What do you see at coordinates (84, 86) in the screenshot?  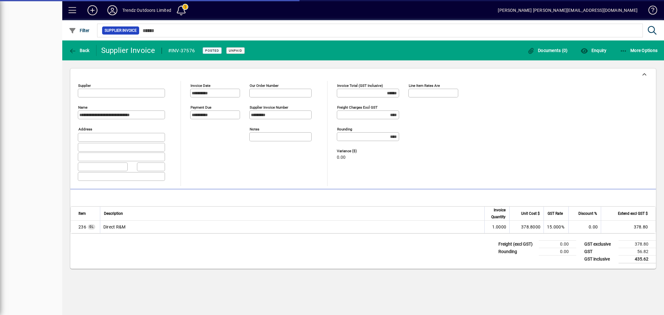 I see `mat-label: Supplier` at bounding box center [84, 86].